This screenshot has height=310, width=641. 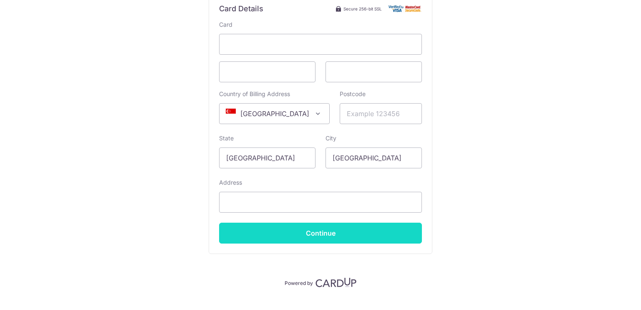 What do you see at coordinates (226, 25) in the screenshot?
I see `label: Card` at bounding box center [226, 25].